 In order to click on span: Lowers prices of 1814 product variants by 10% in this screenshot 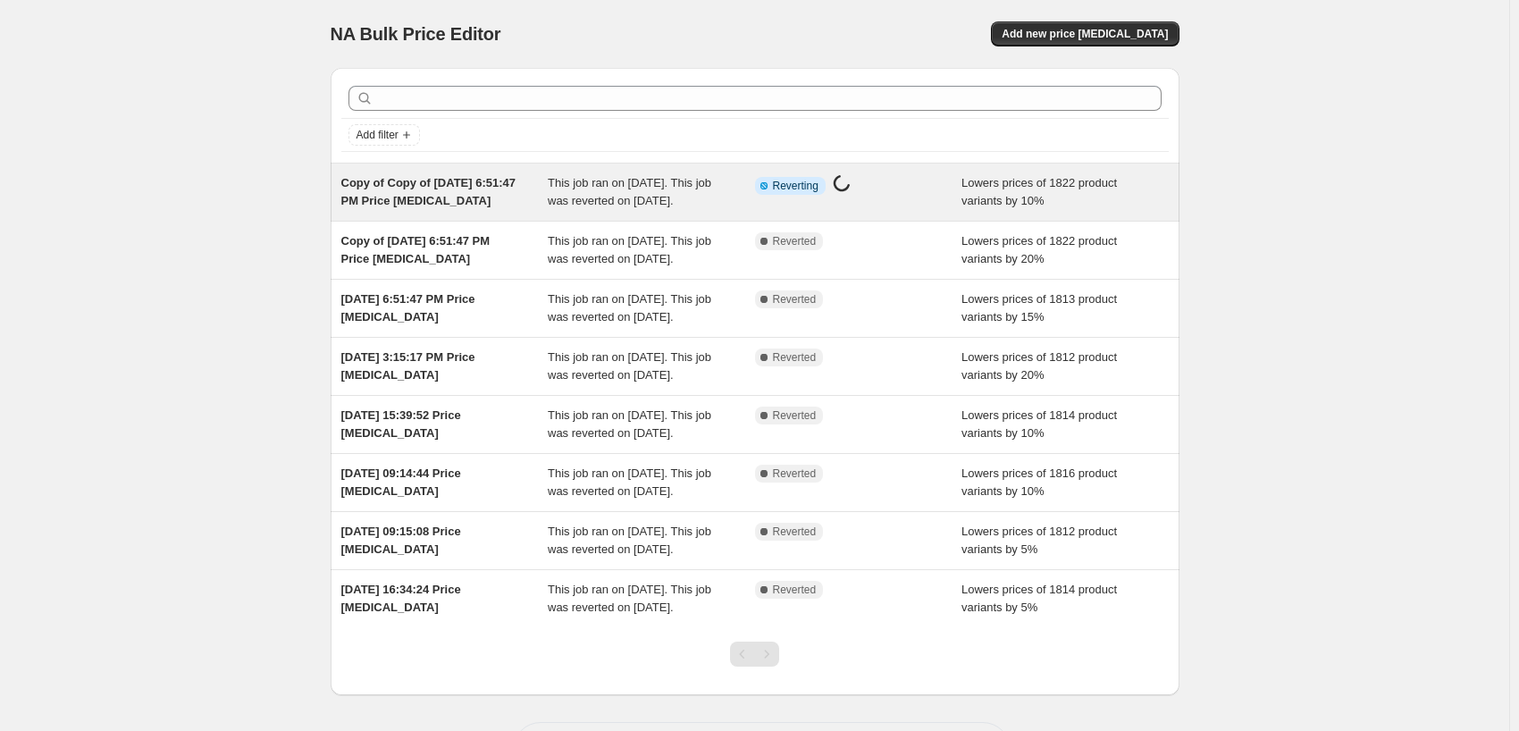, I will do `click(1039, 424)`.